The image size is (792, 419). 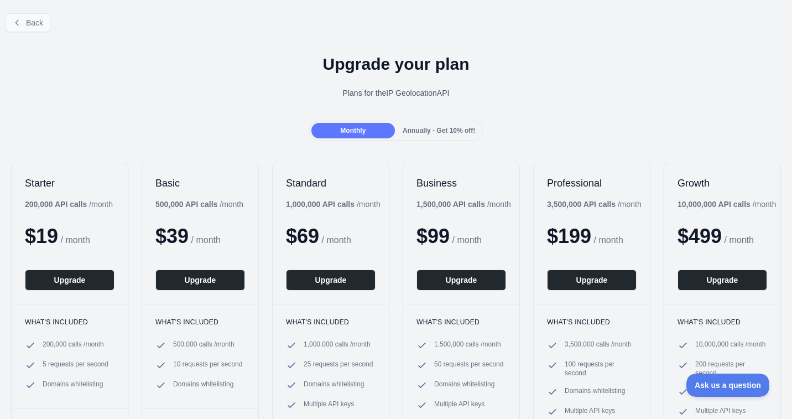 What do you see at coordinates (592, 183) in the screenshot?
I see `h2: Professional` at bounding box center [592, 183].